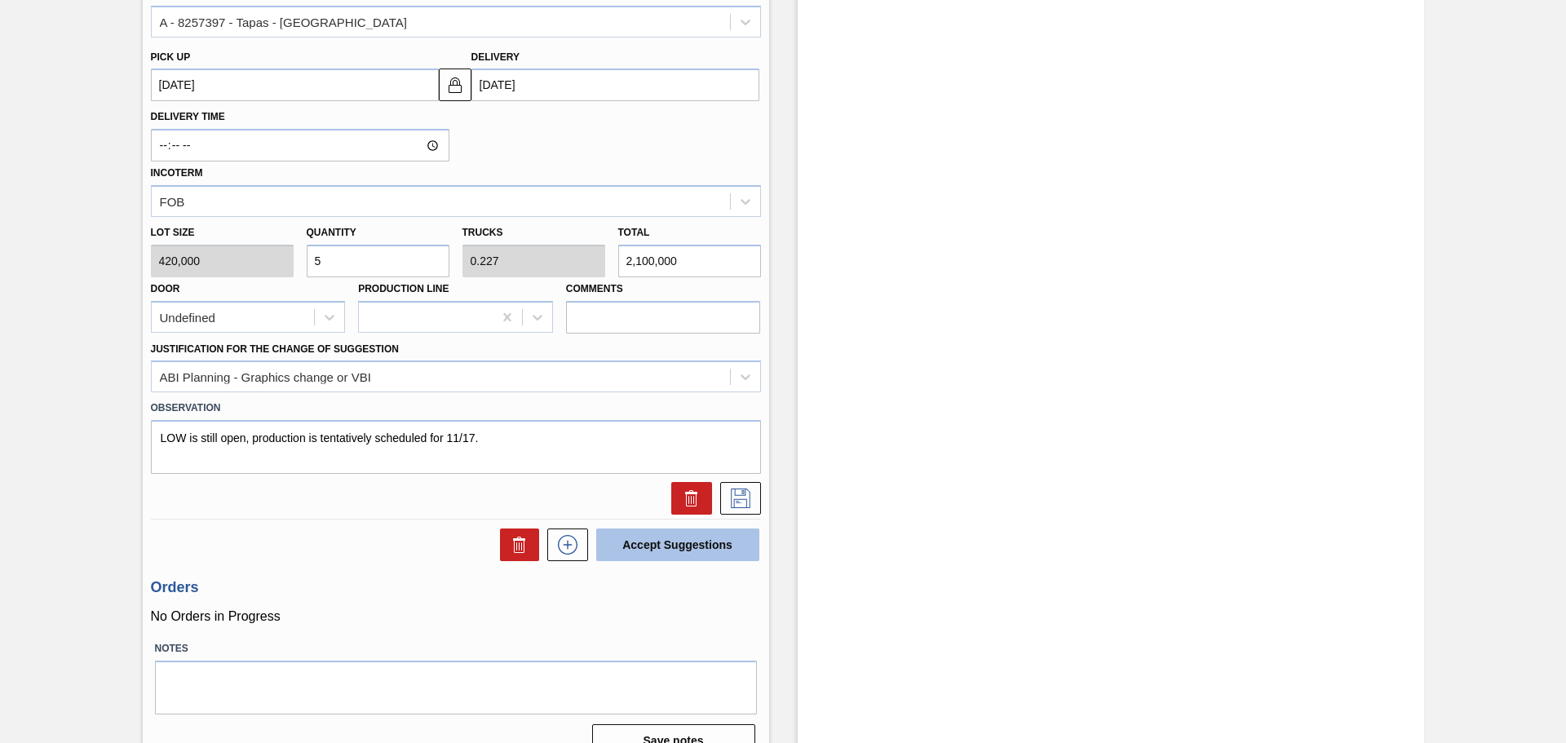  Describe the element at coordinates (456, 408) in the screenshot. I see `label: Observation` at that location.